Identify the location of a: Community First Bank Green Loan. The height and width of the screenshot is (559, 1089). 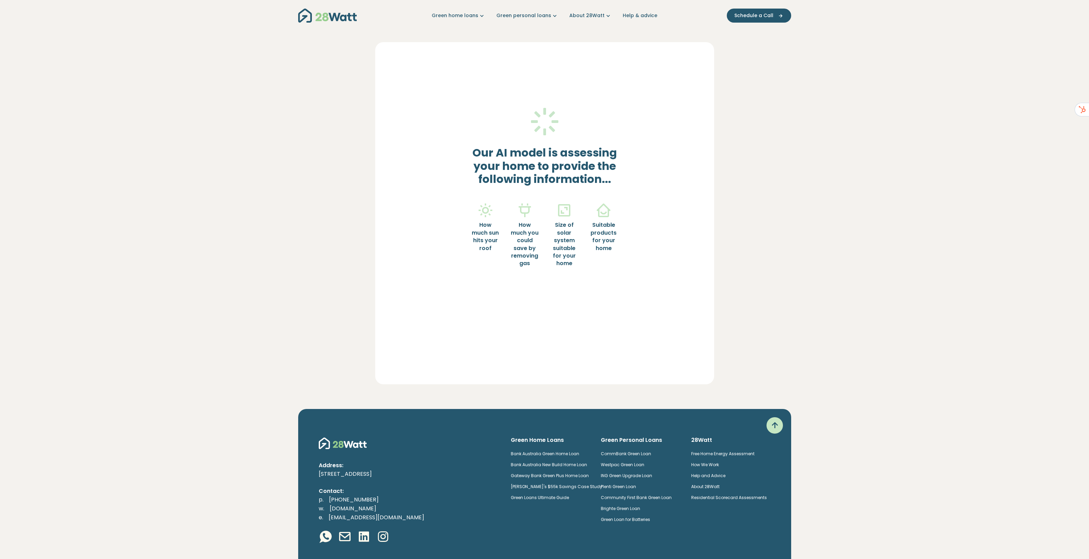
(636, 497).